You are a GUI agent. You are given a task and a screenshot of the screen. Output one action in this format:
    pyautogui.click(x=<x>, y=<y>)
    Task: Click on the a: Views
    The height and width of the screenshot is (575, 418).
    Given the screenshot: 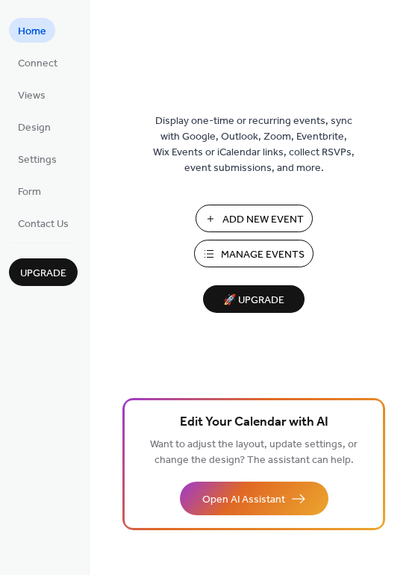 What is the action you would take?
    pyautogui.click(x=31, y=94)
    